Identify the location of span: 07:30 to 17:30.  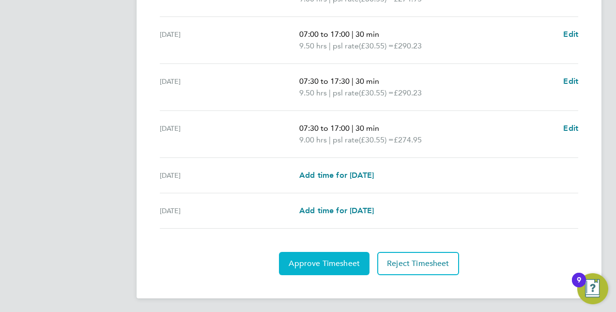
(324, 81).